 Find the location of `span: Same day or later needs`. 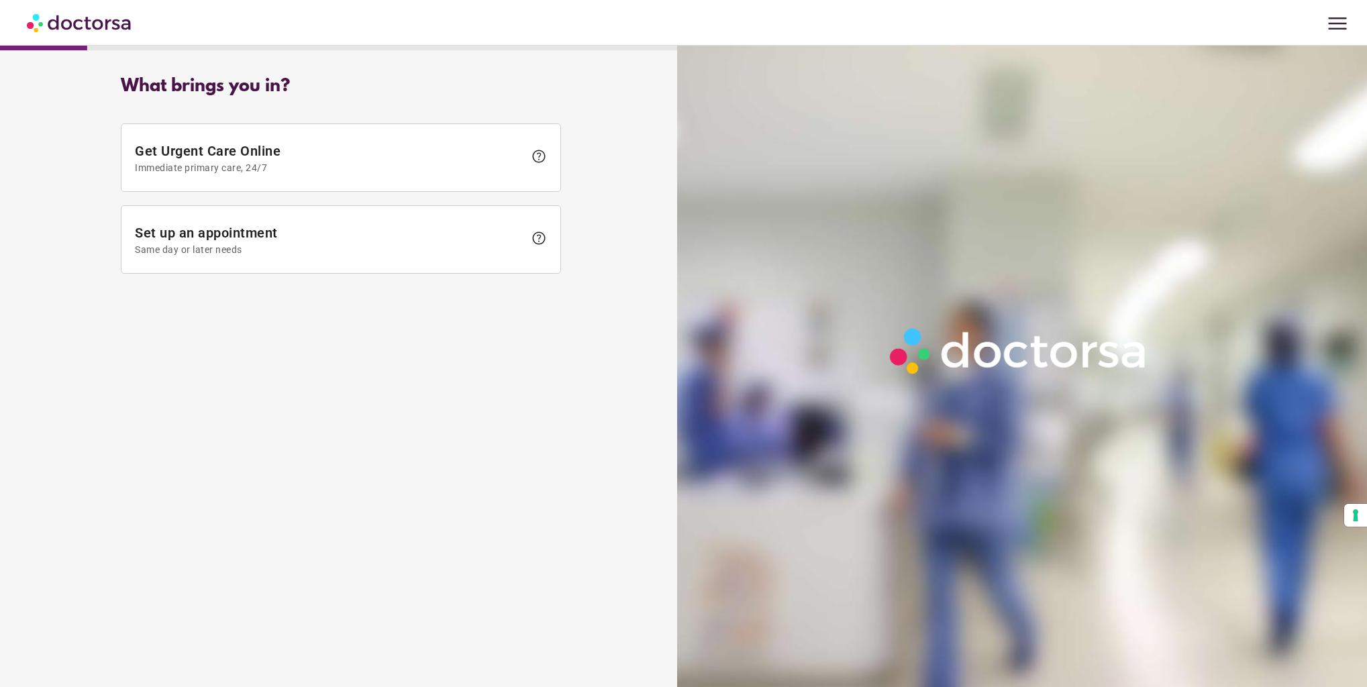

span: Same day or later needs is located at coordinates (329, 250).